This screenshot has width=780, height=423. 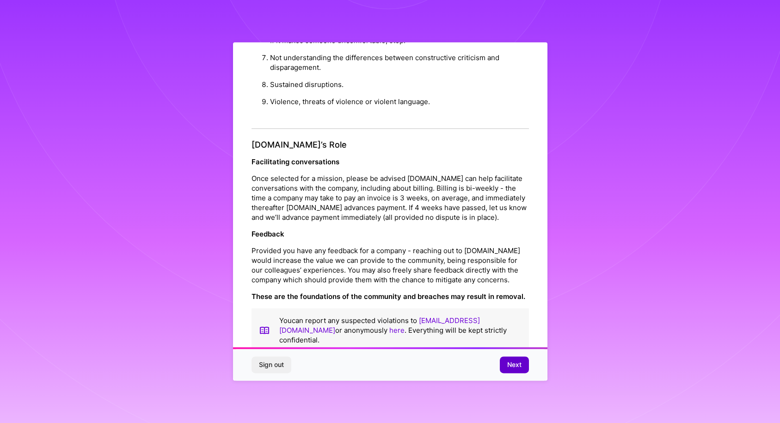 I want to click on p: You can report any suspected violations to or anonymously . Everything will be kept strictly conf..., so click(x=400, y=330).